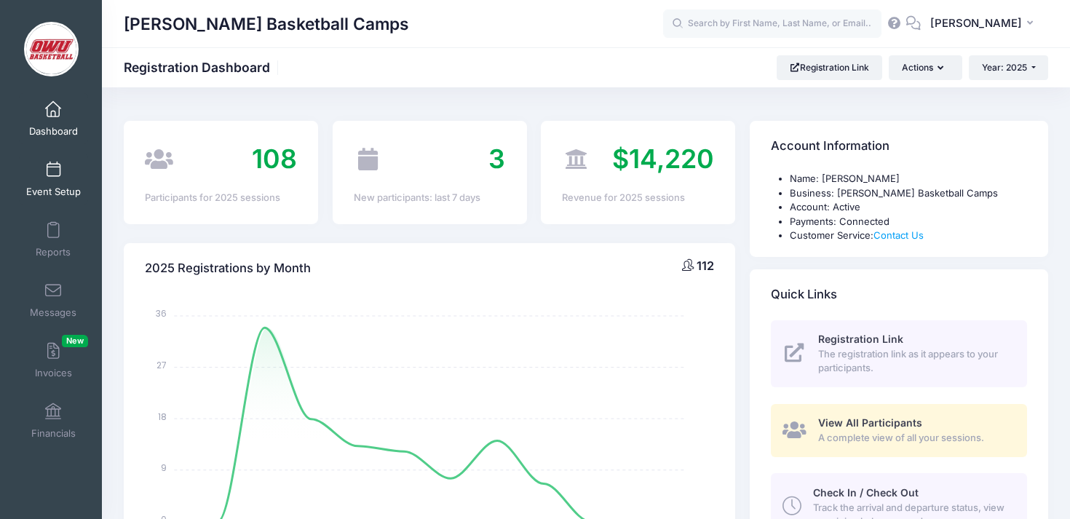 The width and height of the screenshot is (1070, 519). I want to click on li: Customer Service:, so click(908, 236).